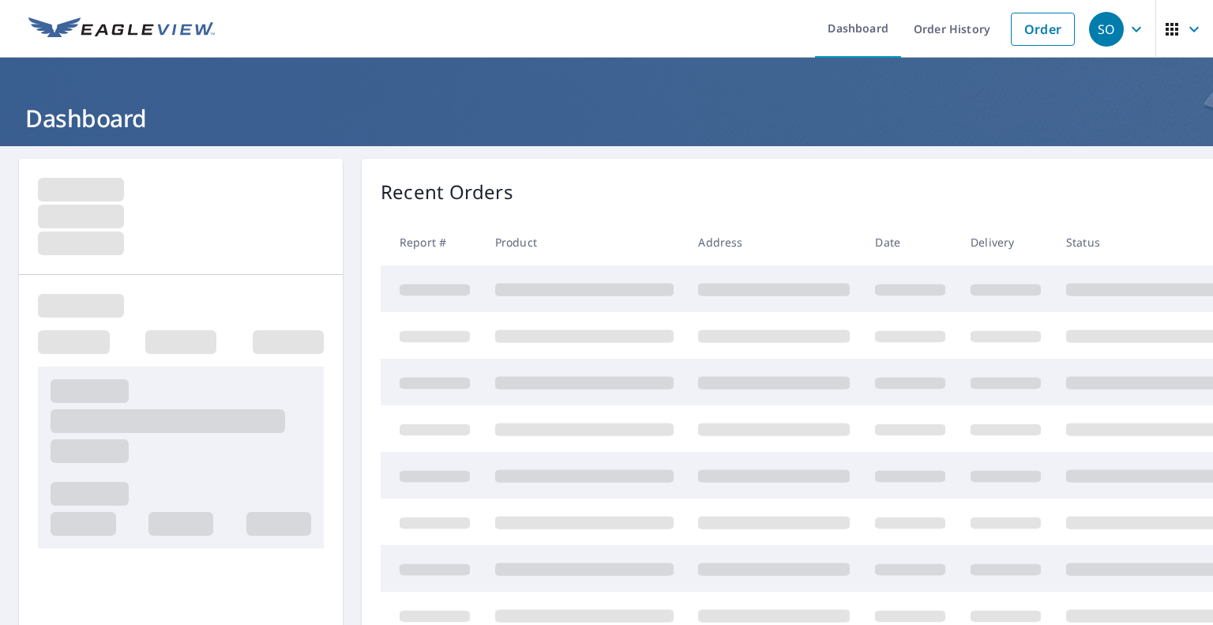 The height and width of the screenshot is (625, 1213). What do you see at coordinates (584, 242) in the screenshot?
I see `th: Product` at bounding box center [584, 242].